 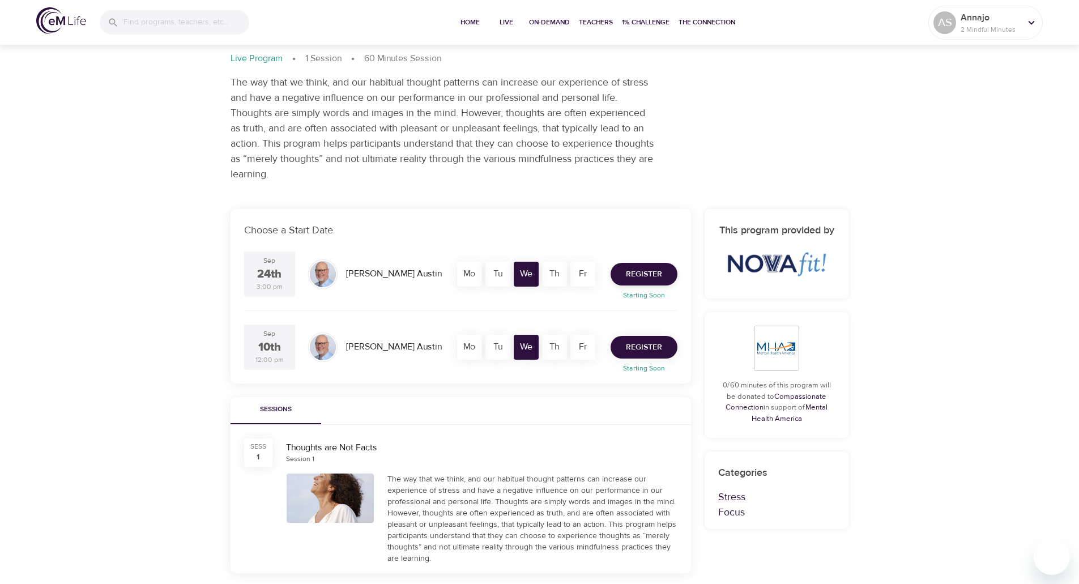 What do you see at coordinates (460, 230) in the screenshot?
I see `p: Choose a Start Date` at bounding box center [460, 230].